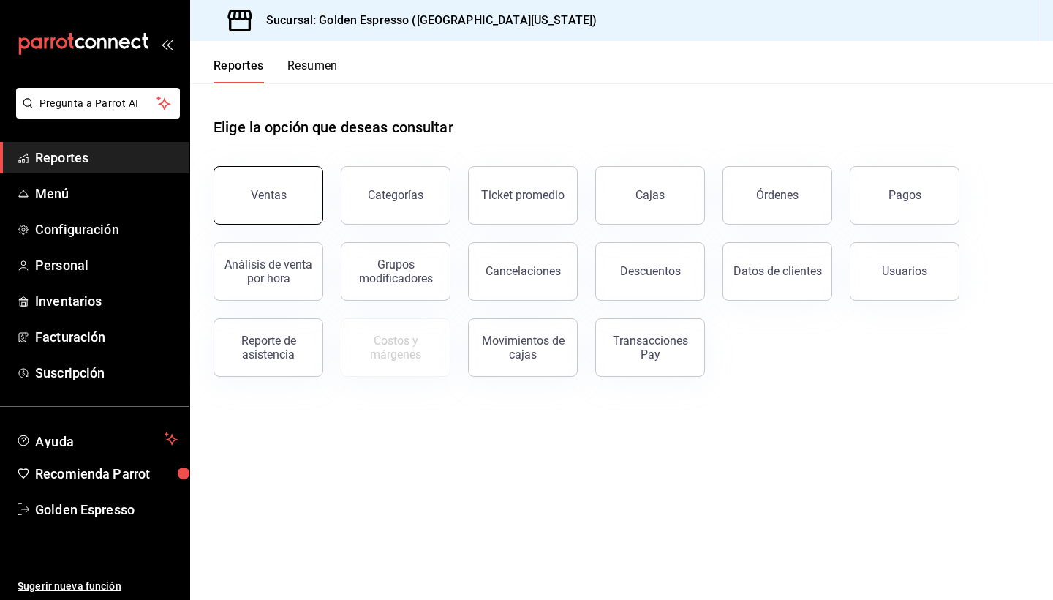 Image resolution: width=1053 pixels, height=600 pixels. Describe the element at coordinates (106, 193) in the screenshot. I see `span: Menú` at that location.